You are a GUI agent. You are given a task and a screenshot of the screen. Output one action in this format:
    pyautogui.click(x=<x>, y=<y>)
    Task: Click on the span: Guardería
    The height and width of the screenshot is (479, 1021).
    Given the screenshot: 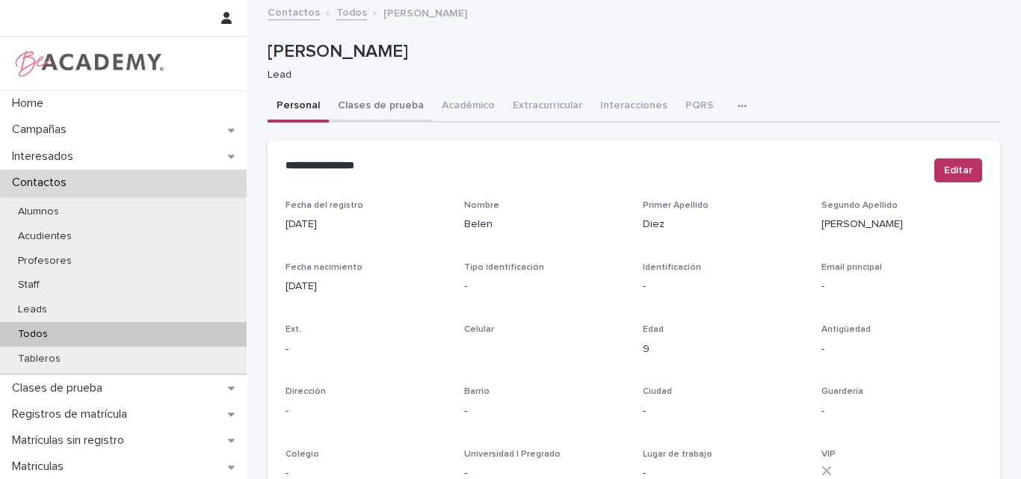 What is the action you would take?
    pyautogui.click(x=842, y=391)
    